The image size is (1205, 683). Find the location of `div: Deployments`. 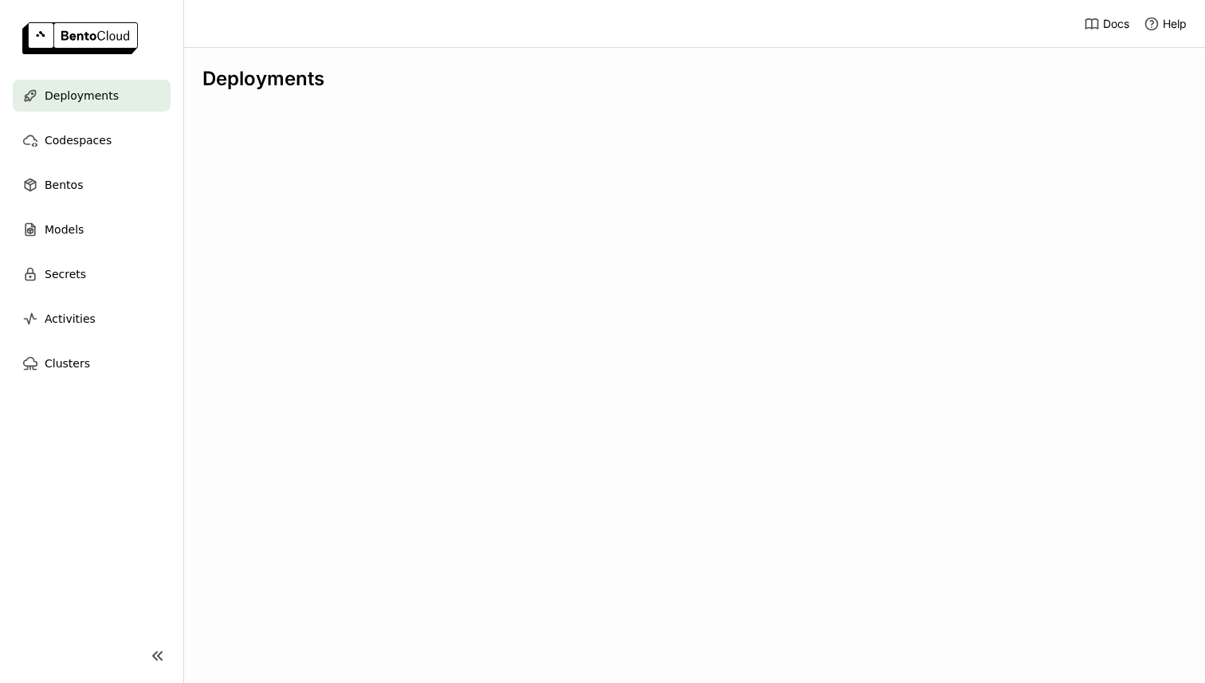

div: Deployments is located at coordinates (694, 79).